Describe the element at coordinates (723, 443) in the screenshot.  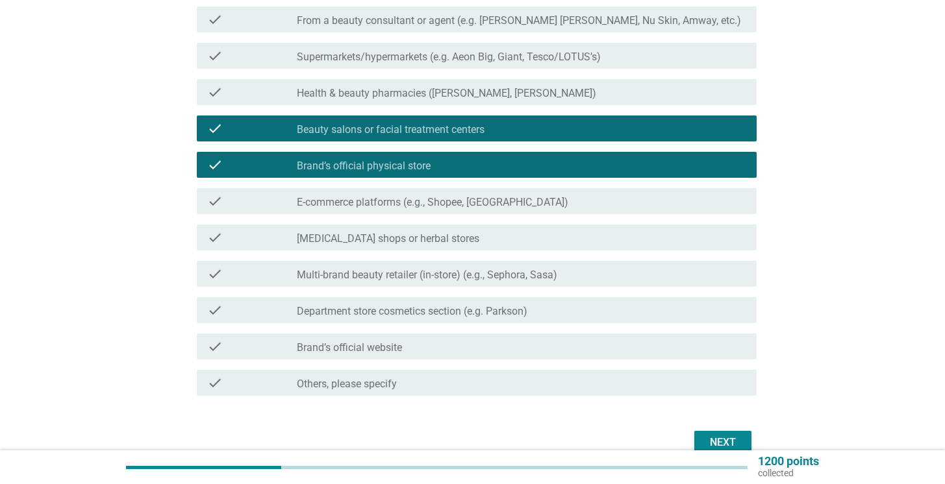
I see `button: Next` at that location.